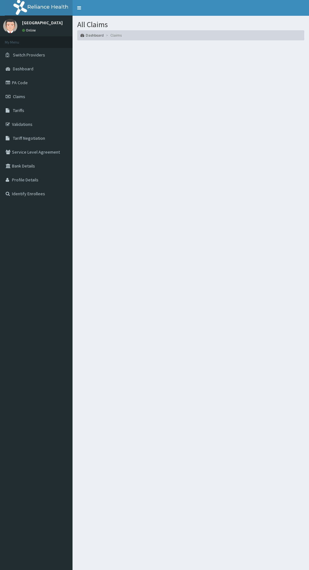  What do you see at coordinates (10, 26) in the screenshot?
I see `img: User Image` at bounding box center [10, 26].